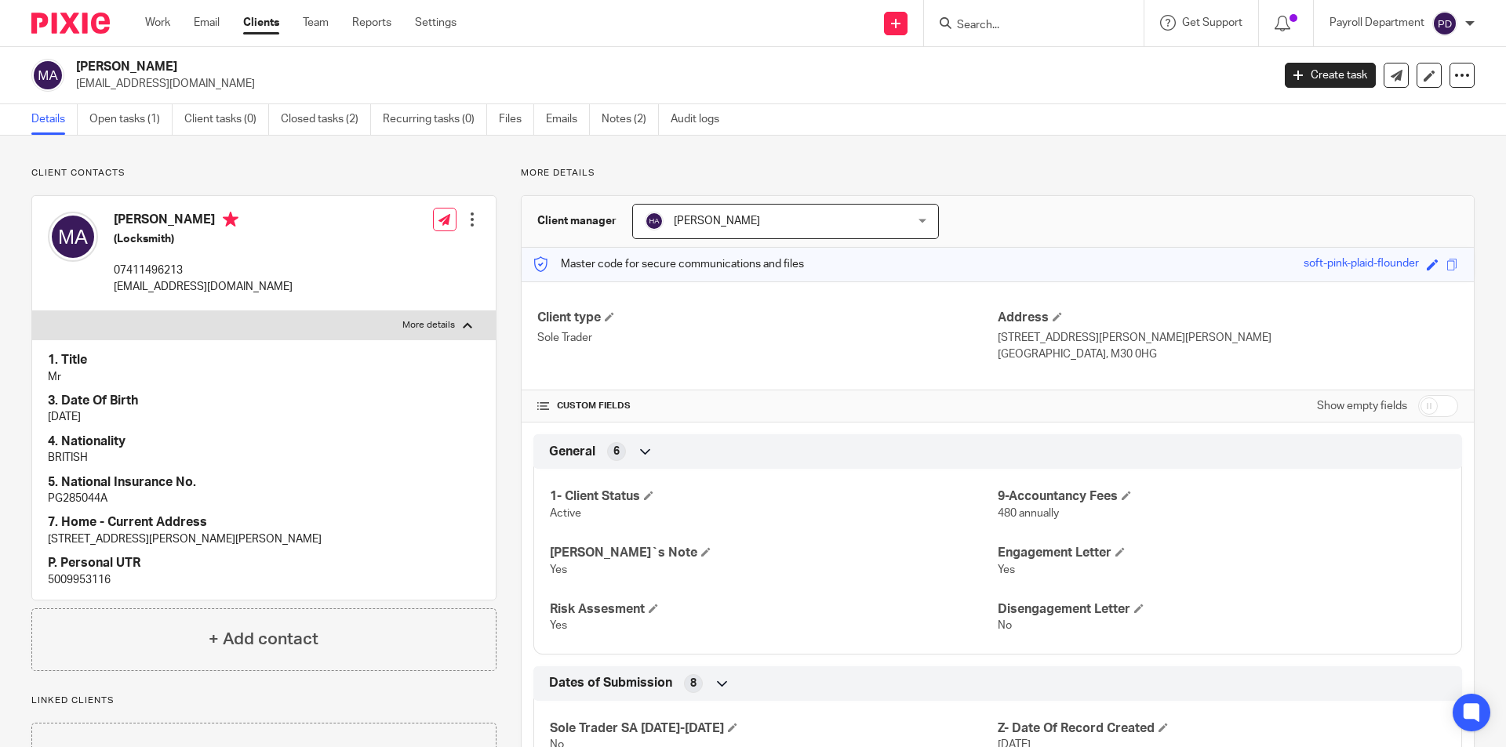  I want to click on span: No, so click(1005, 626).